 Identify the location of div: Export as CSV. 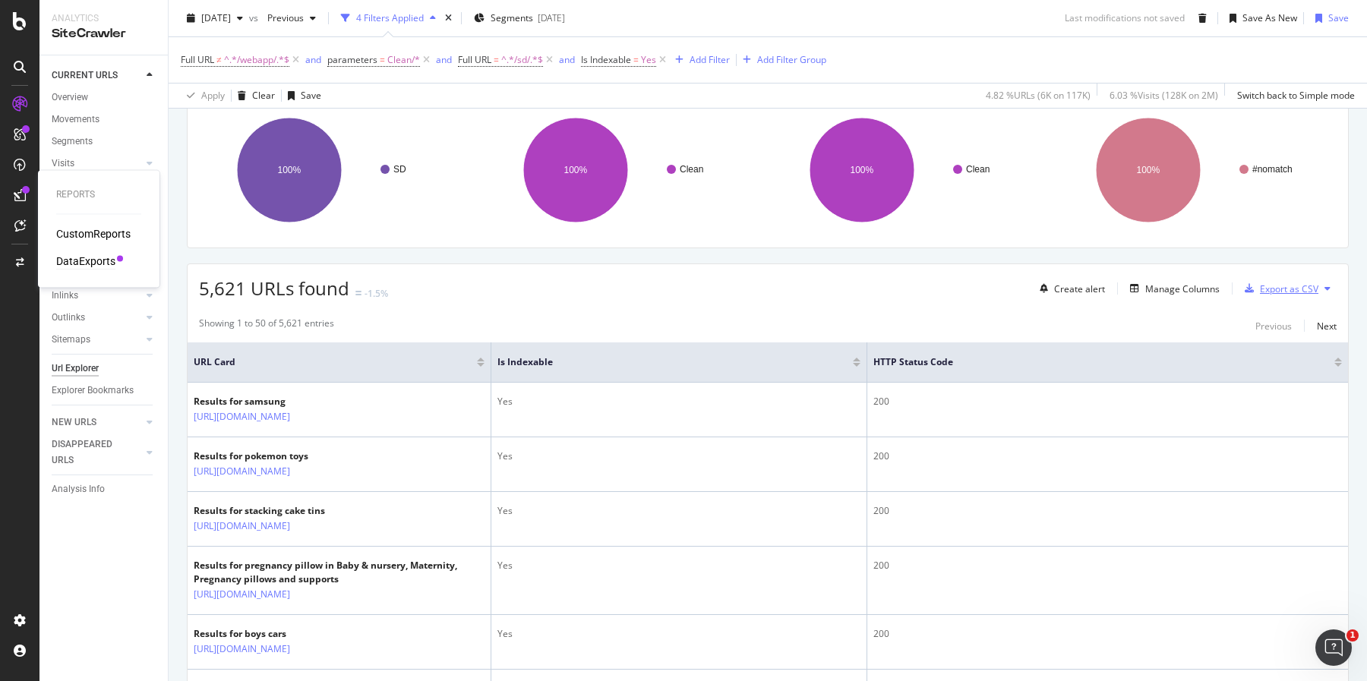
(1289, 289).